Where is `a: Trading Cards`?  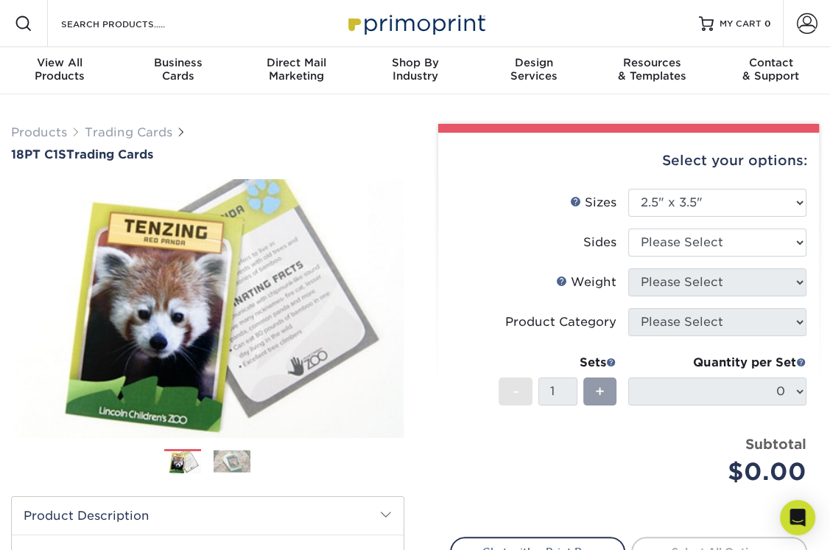 a: Trading Cards is located at coordinates (128, 132).